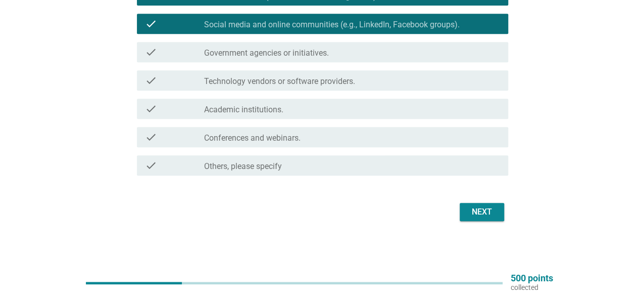 The image size is (639, 296). I want to click on label: Conferences and webinars., so click(252, 138).